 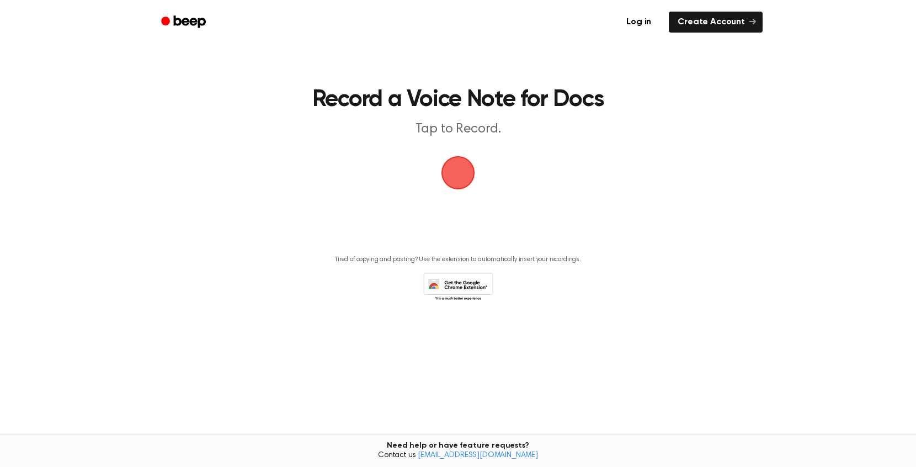 I want to click on img: Beep Logo, so click(x=458, y=173).